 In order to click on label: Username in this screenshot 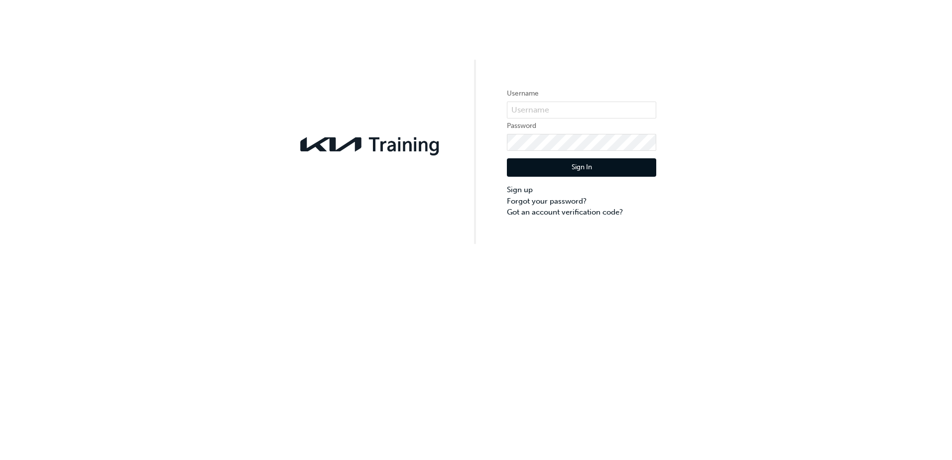, I will do `click(581, 94)`.